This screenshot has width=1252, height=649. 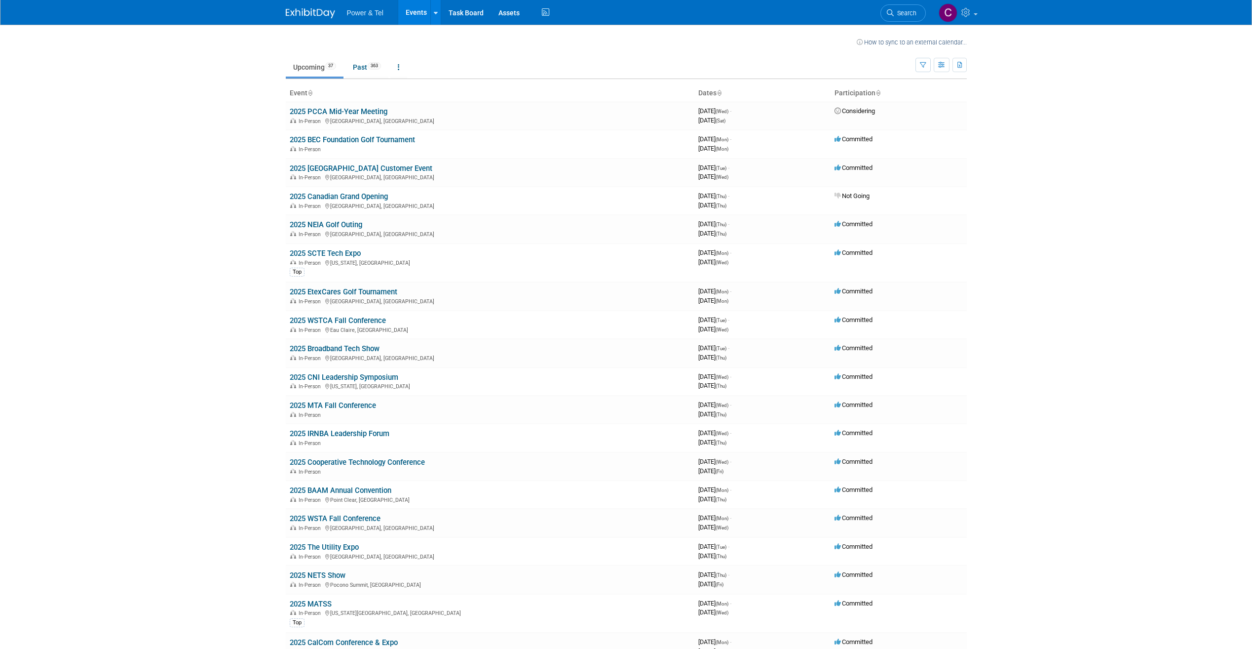 What do you see at coordinates (338, 320) in the screenshot?
I see `a: 2025 WSTCA Fall Conference` at bounding box center [338, 320].